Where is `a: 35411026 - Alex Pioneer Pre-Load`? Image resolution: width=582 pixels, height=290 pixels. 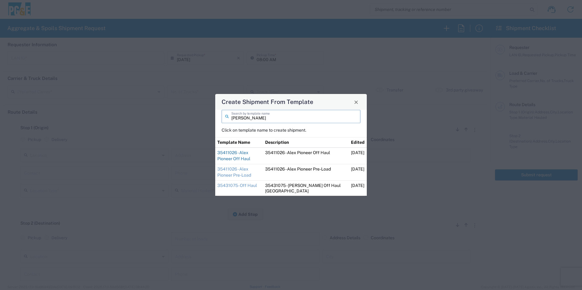
a: 35411026 - Alex Pioneer Pre-Load is located at coordinates (234, 173).